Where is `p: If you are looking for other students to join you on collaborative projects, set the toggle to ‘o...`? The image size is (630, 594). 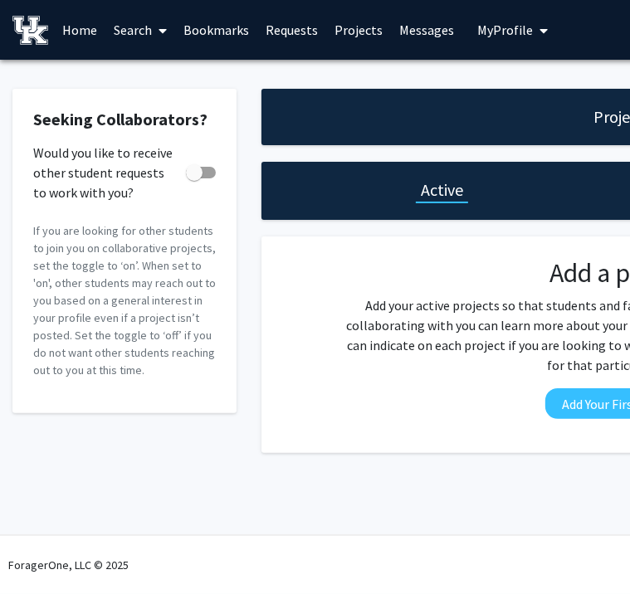
p: If you are looking for other students to join you on collaborative projects, set the toggle to ‘o... is located at coordinates (125, 301).